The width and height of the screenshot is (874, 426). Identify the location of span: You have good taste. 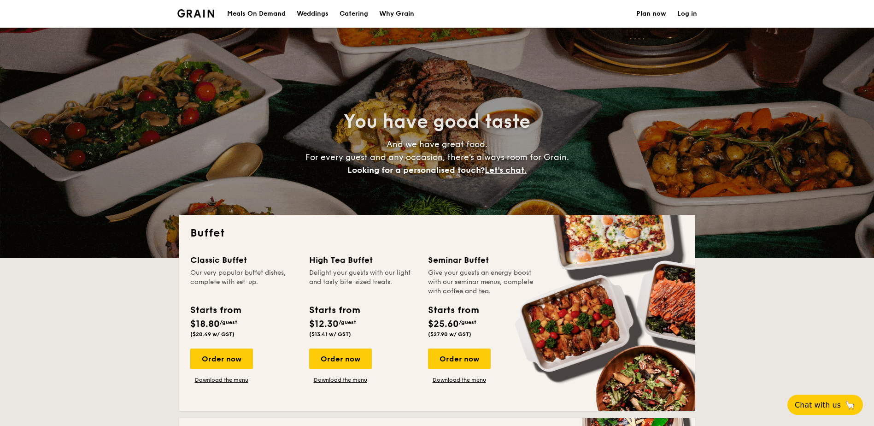
(437, 122).